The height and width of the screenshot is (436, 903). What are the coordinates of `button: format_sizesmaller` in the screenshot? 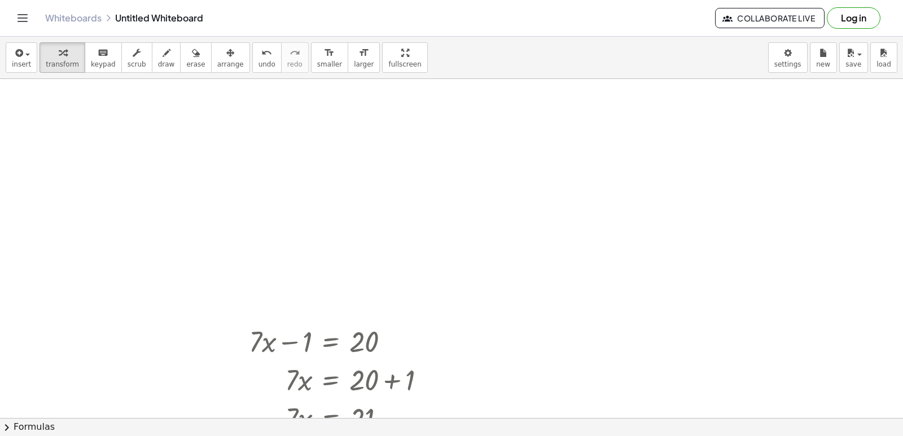 It's located at (330, 58).